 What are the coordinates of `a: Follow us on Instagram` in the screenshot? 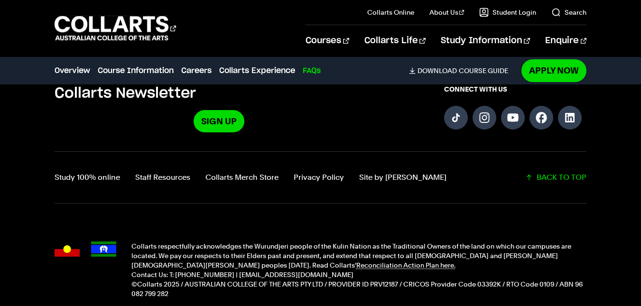 It's located at (484, 118).